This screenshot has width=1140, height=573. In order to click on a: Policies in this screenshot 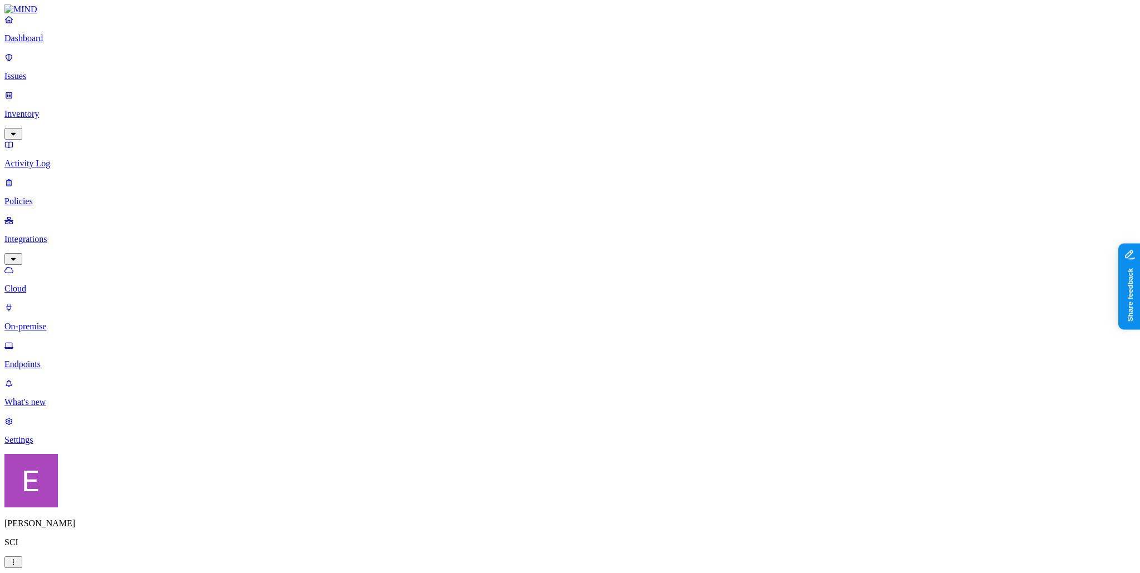, I will do `click(570, 192)`.